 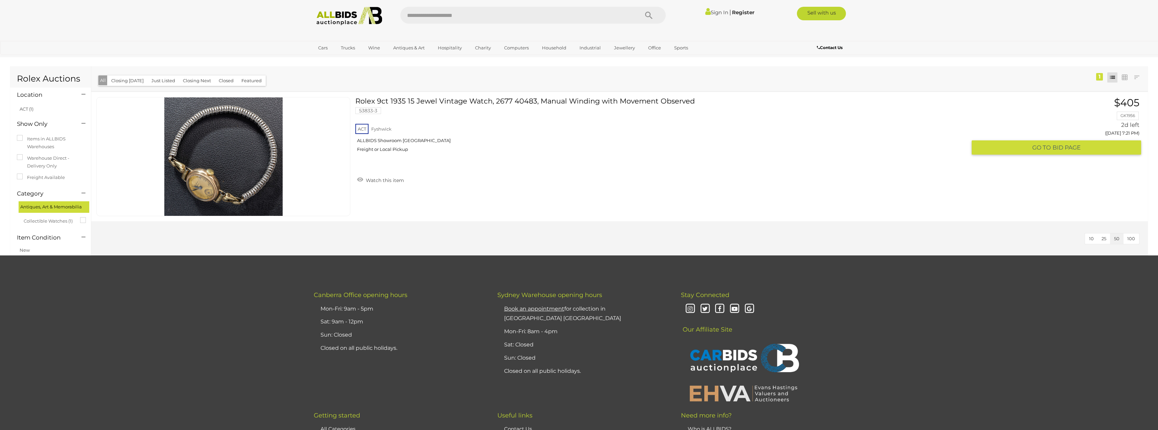 What do you see at coordinates (516, 48) in the screenshot?
I see `a: Computers` at bounding box center [516, 48].